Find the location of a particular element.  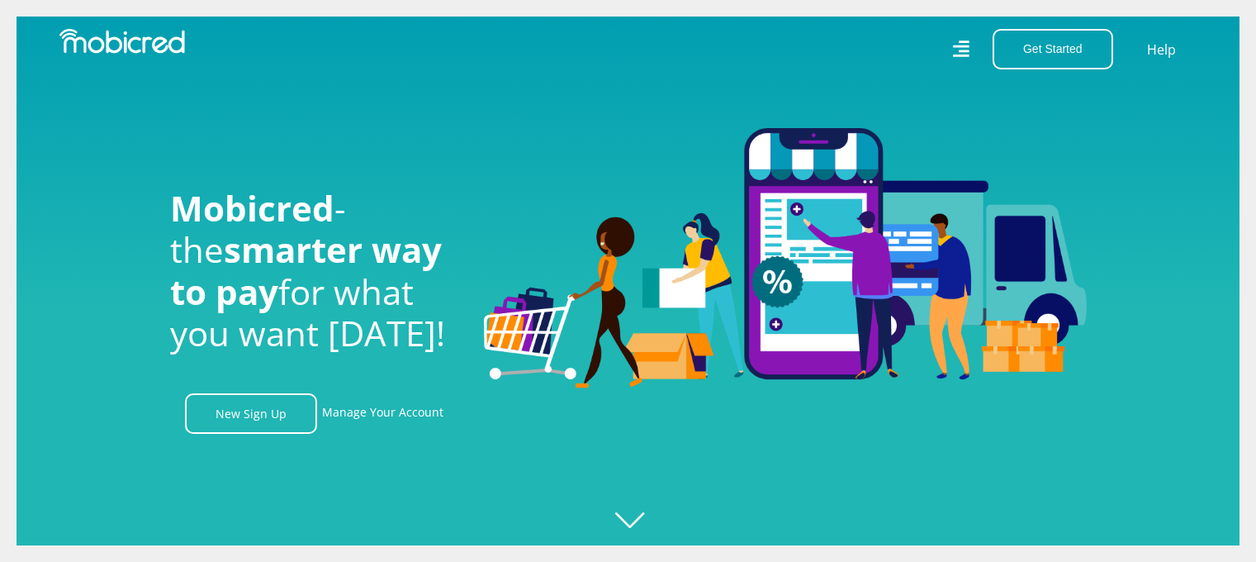

button: Get Started is located at coordinates (1053, 49).